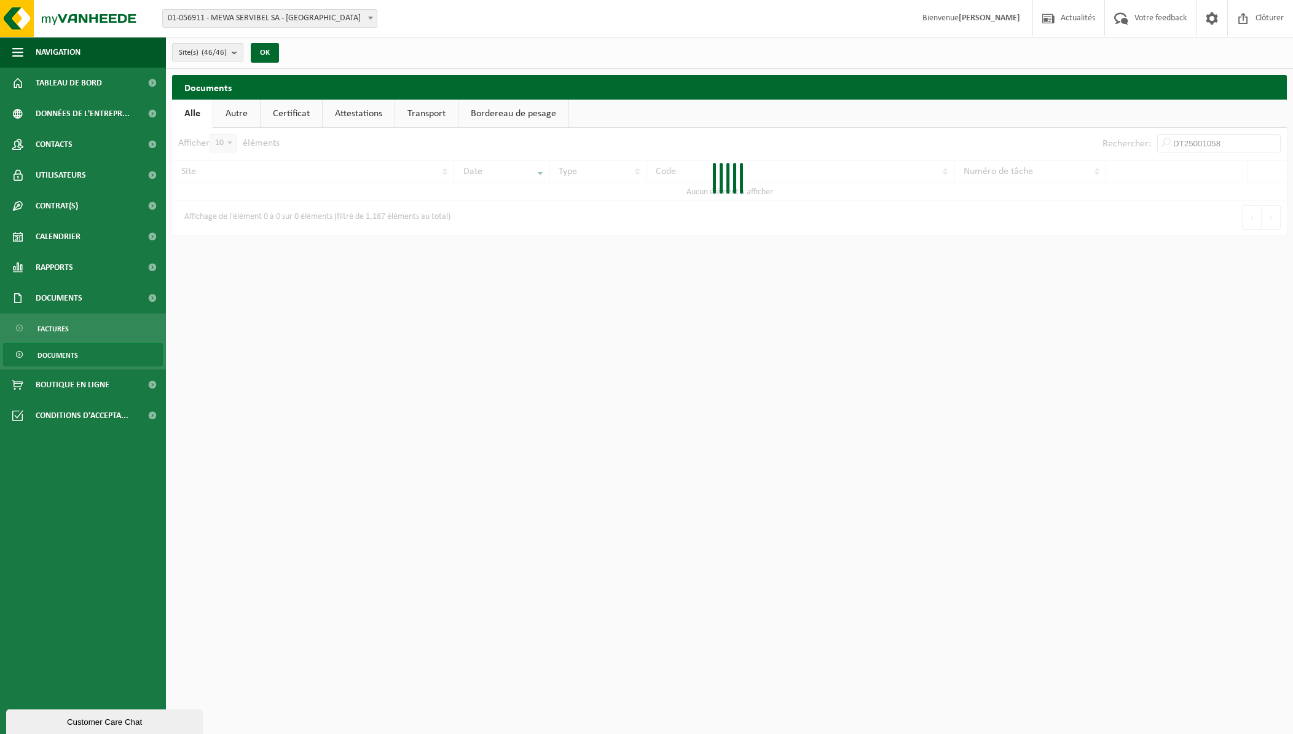  What do you see at coordinates (208, 52) in the screenshot?
I see `button: Site(s)(46/46)` at bounding box center [208, 52].